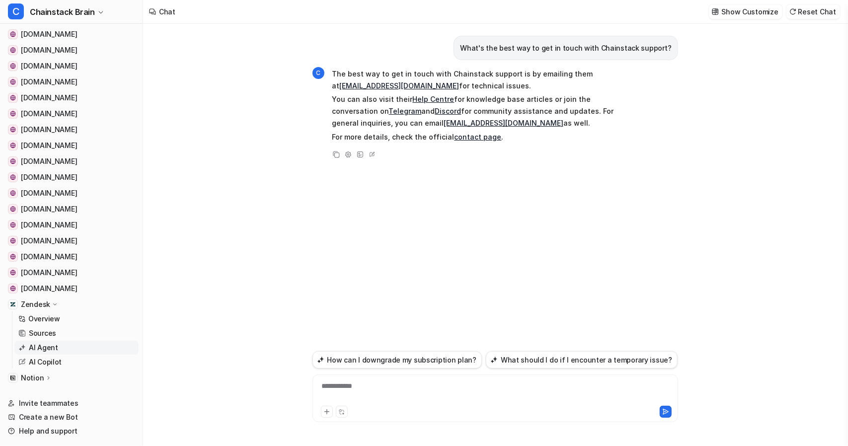 The width and height of the screenshot is (848, 446). What do you see at coordinates (77, 362) in the screenshot?
I see `a: AI Copilot` at bounding box center [77, 362].